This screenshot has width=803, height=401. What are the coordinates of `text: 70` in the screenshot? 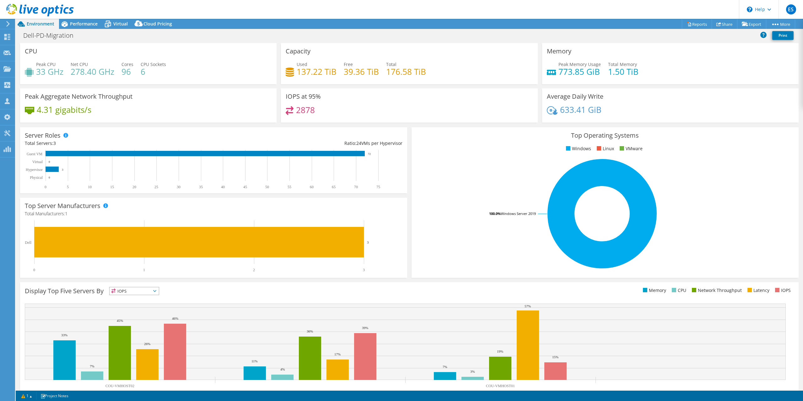 It's located at (356, 187).